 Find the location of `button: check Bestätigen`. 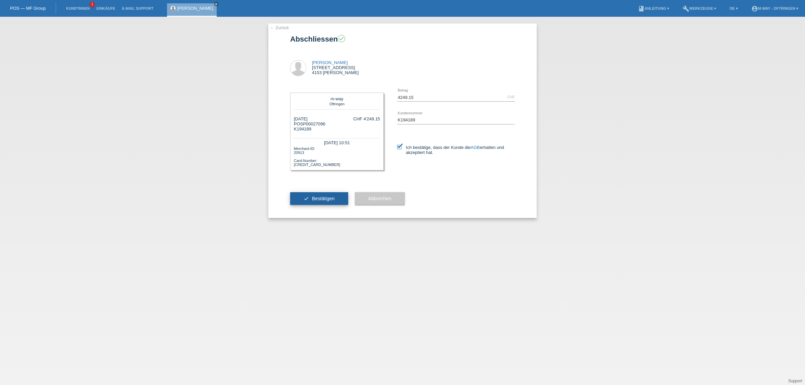

button: check Bestätigen is located at coordinates (319, 199).